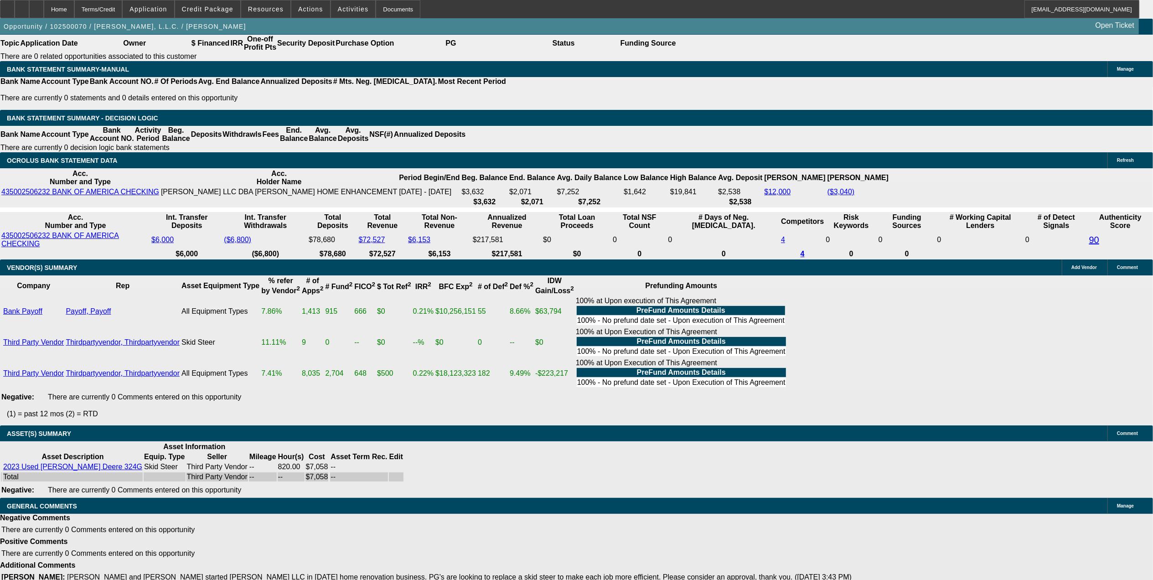  I want to click on th: Bank Account NO., so click(122, 82).